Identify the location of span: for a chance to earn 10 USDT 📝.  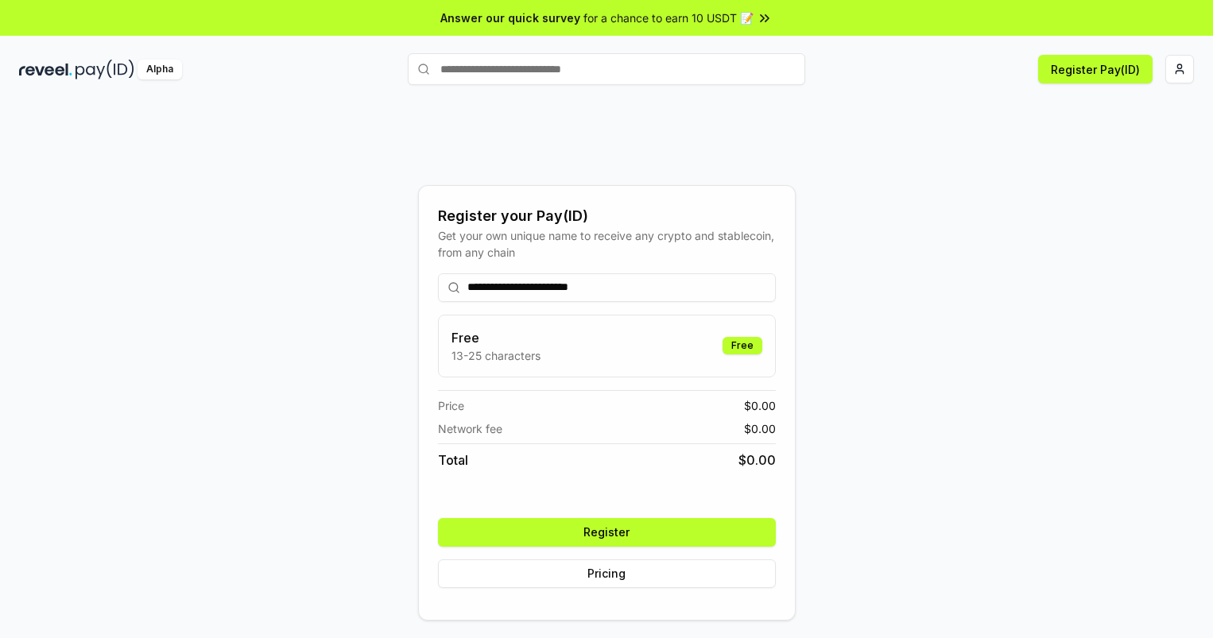
(668, 17).